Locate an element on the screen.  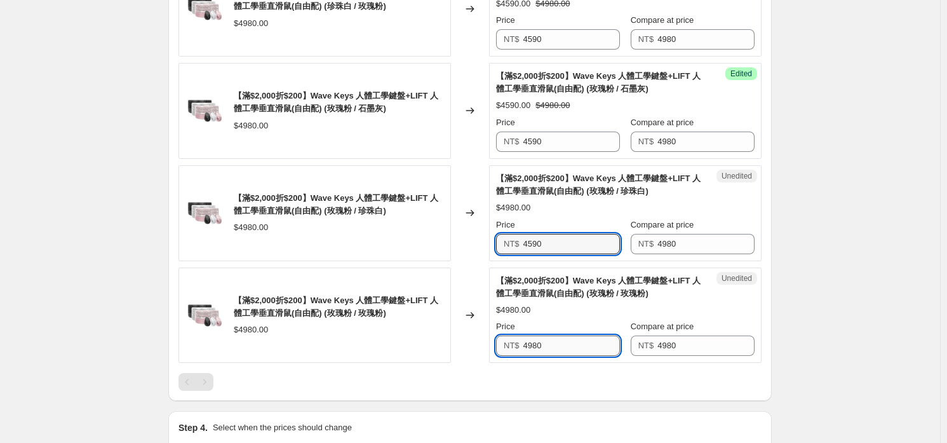
h2: Step 4. is located at coordinates (193, 427).